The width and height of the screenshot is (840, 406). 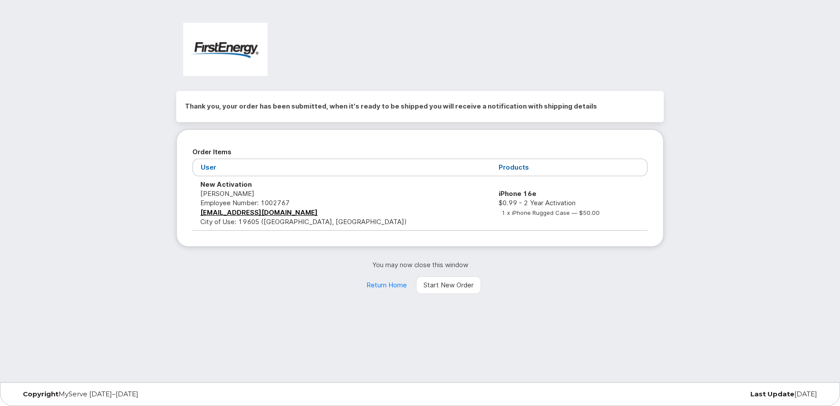 I want to click on h2: Thank you, your order has been submitted, when it's ready to be shipped you will receive a notifi..., so click(x=420, y=106).